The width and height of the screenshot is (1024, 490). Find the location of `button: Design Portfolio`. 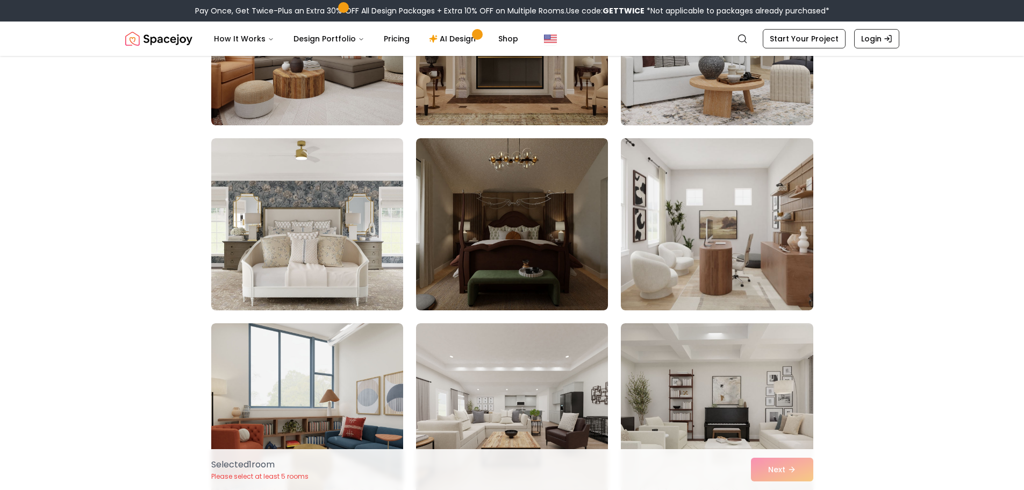

button: Design Portfolio is located at coordinates (329, 39).